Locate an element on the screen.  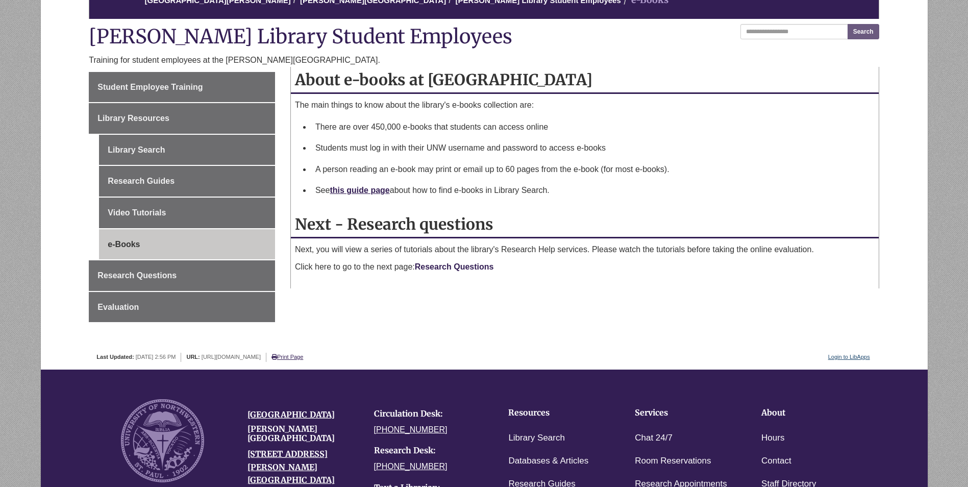
li: Students must log in with their UNW username and password to access e-books is located at coordinates (593, 148).